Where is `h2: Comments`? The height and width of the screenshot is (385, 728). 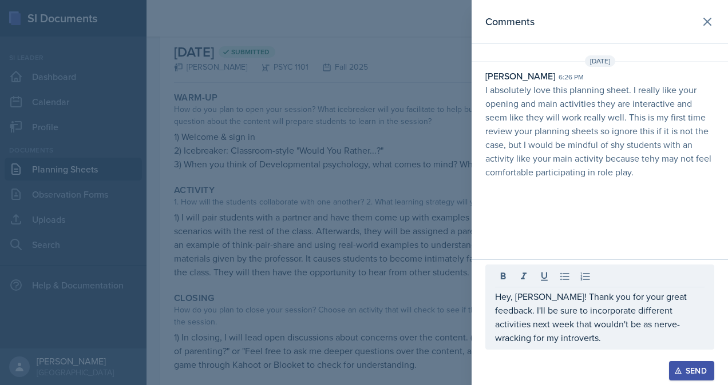
h2: Comments is located at coordinates (510, 22).